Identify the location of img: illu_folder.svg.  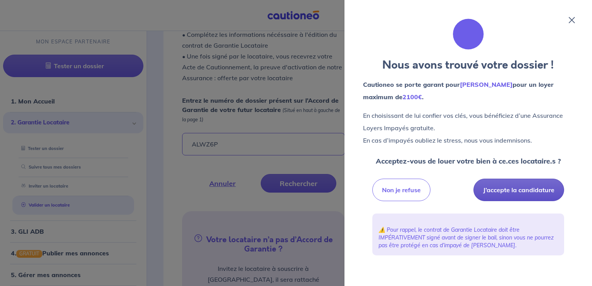
(468, 34).